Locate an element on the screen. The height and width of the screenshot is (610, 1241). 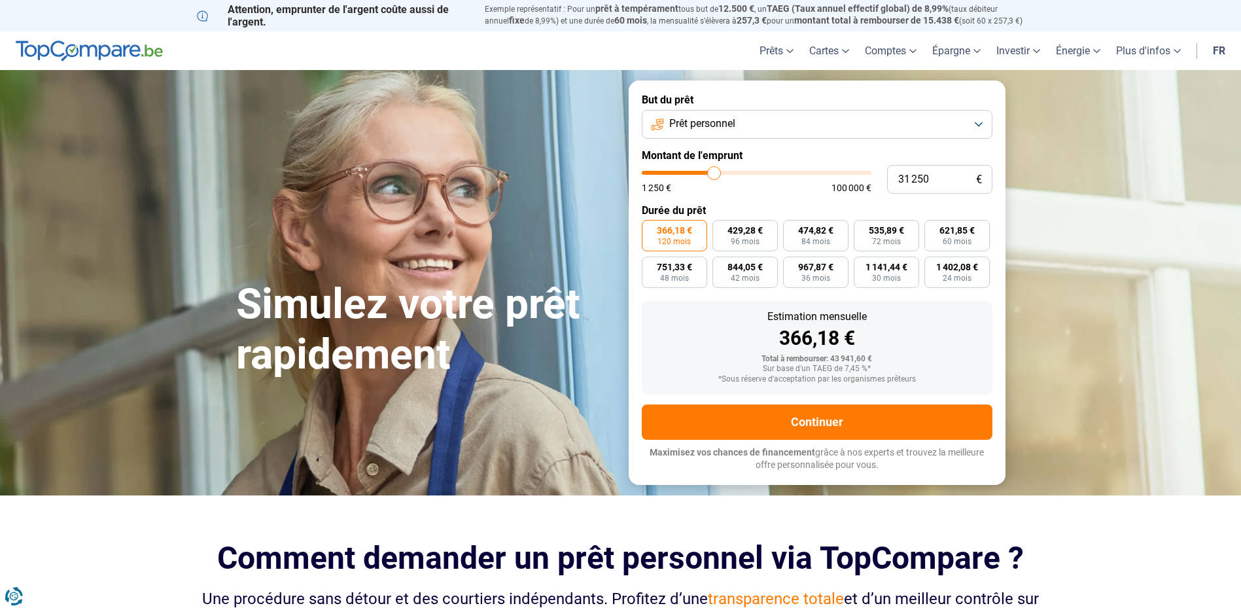
a: Plus d'infos is located at coordinates (1148, 50).